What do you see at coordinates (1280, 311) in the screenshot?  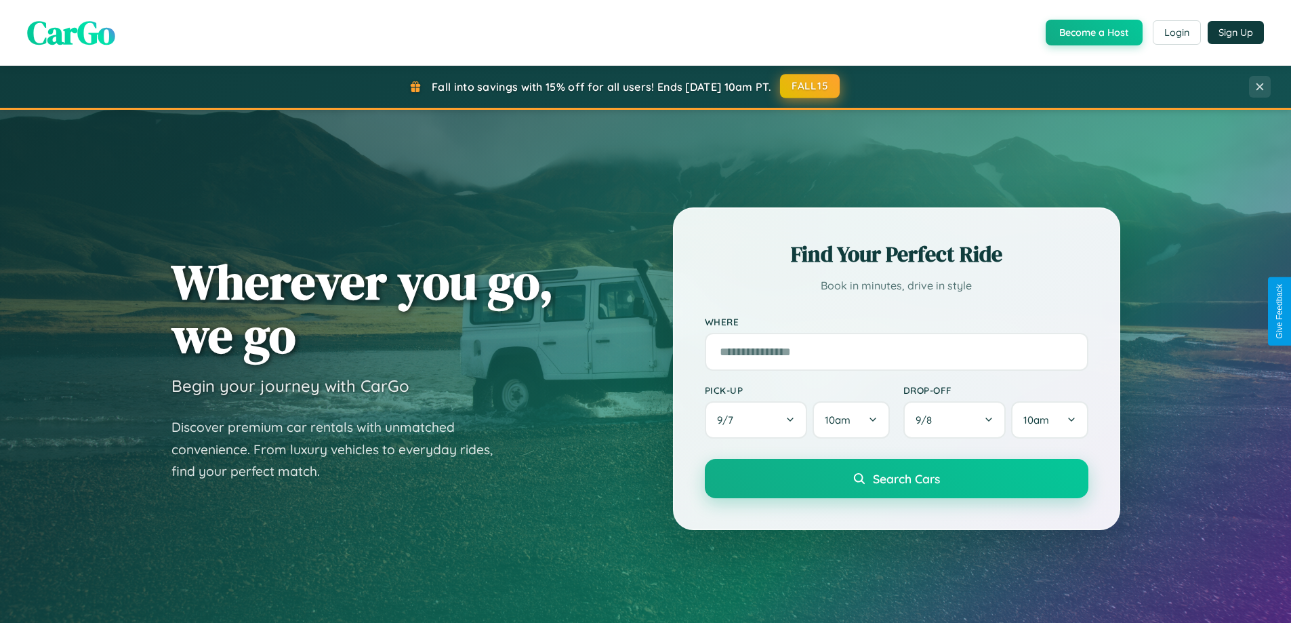 I see `div: Give Feedback` at bounding box center [1280, 311].